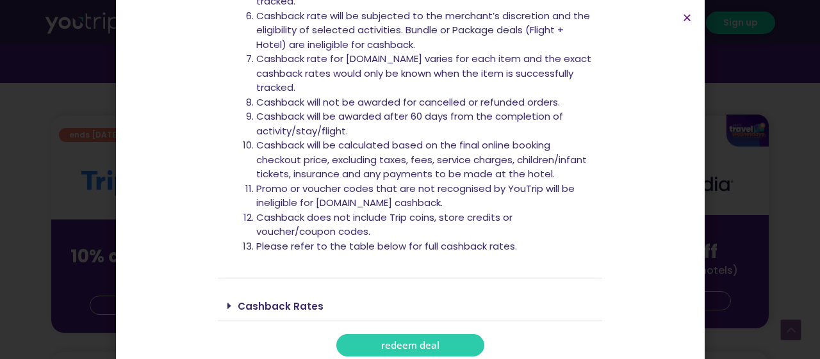 The image size is (820, 359). Describe the element at coordinates (424, 225) in the screenshot. I see `li: Cashback does not include Trip coins, store credits or voucher/coupon codes.` at that location.